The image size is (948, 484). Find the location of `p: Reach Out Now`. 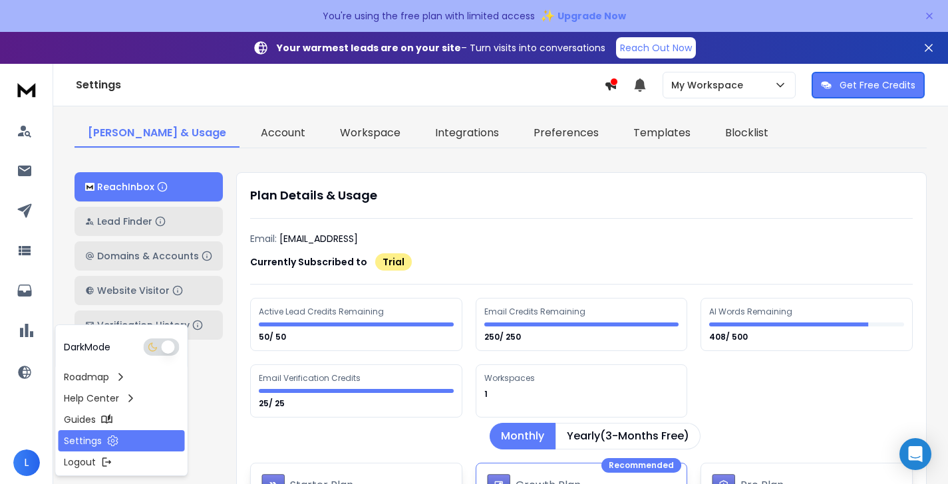

p: Reach Out Now is located at coordinates (656, 48).